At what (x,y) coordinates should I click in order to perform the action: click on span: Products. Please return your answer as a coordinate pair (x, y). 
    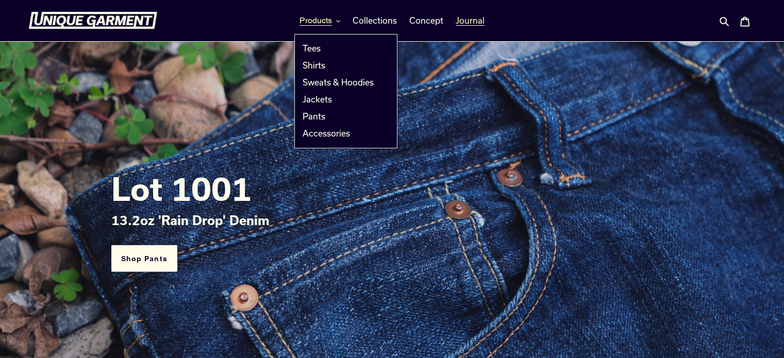
    Looking at the image, I should click on (315, 21).